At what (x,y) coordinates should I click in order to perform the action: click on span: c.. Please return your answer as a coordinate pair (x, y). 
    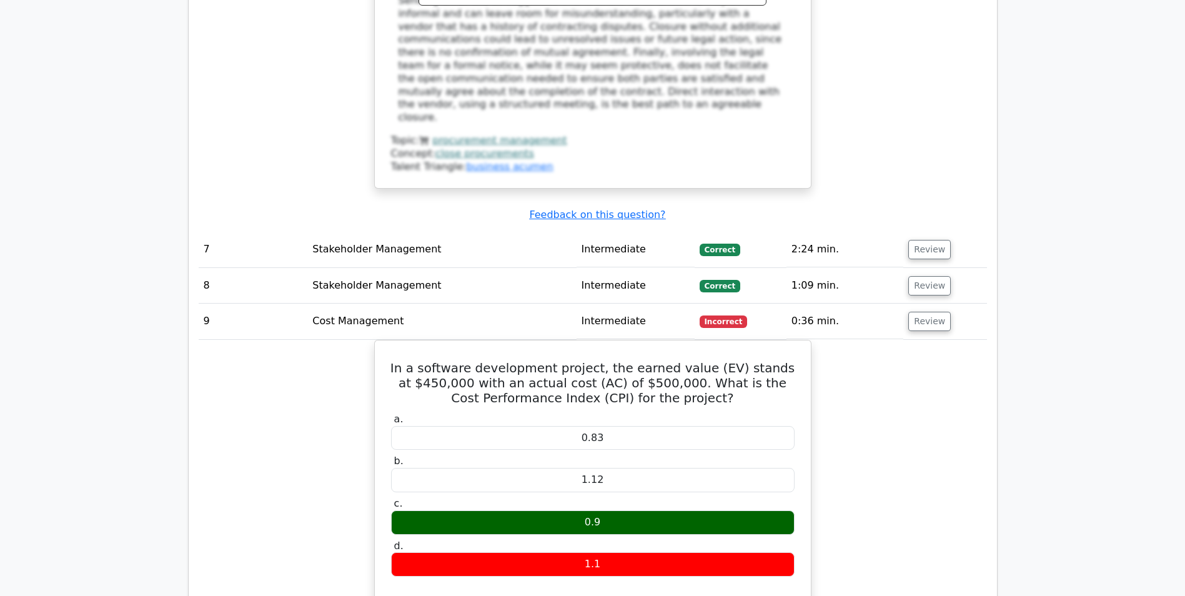
    Looking at the image, I should click on (399, 503).